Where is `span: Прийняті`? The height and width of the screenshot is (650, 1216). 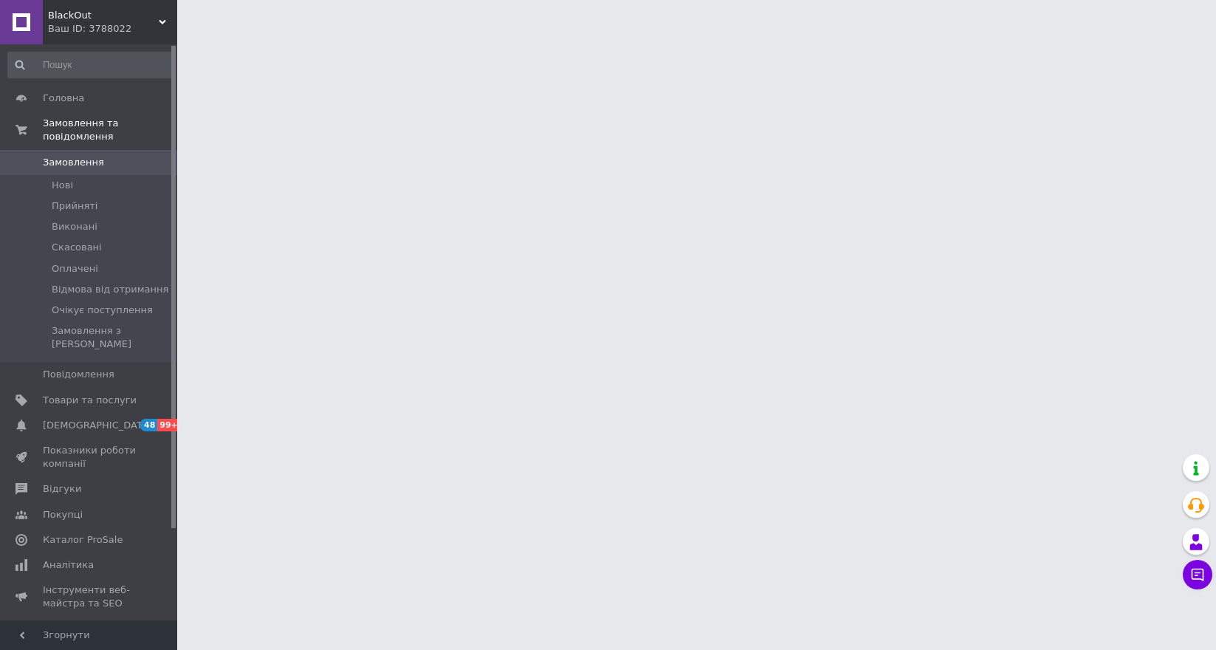 span: Прийняті is located at coordinates (75, 206).